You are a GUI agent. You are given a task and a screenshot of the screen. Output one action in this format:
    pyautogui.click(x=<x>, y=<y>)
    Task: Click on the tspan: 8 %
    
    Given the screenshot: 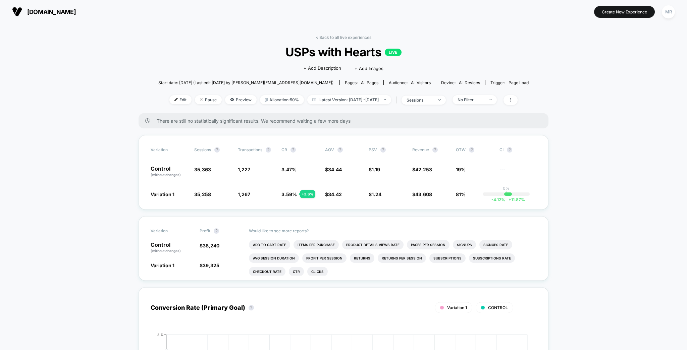 What is the action you would take?
    pyautogui.click(x=160, y=335)
    